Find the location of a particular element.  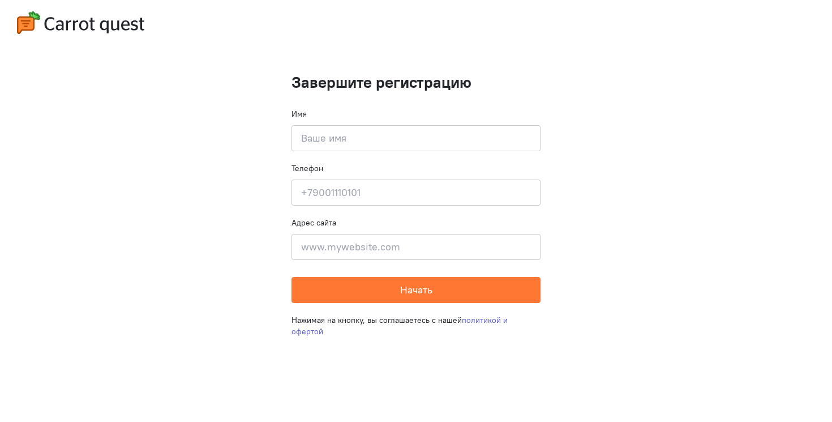

input: Ваше имя is located at coordinates (416, 138).